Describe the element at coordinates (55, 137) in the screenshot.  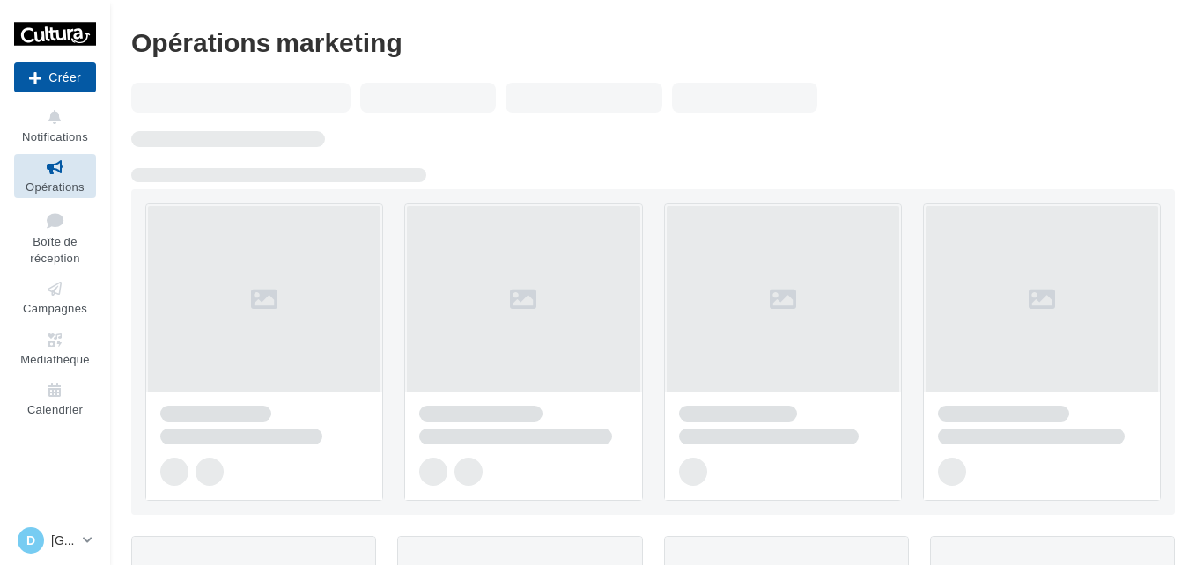
I see `span: Notifications` at that location.